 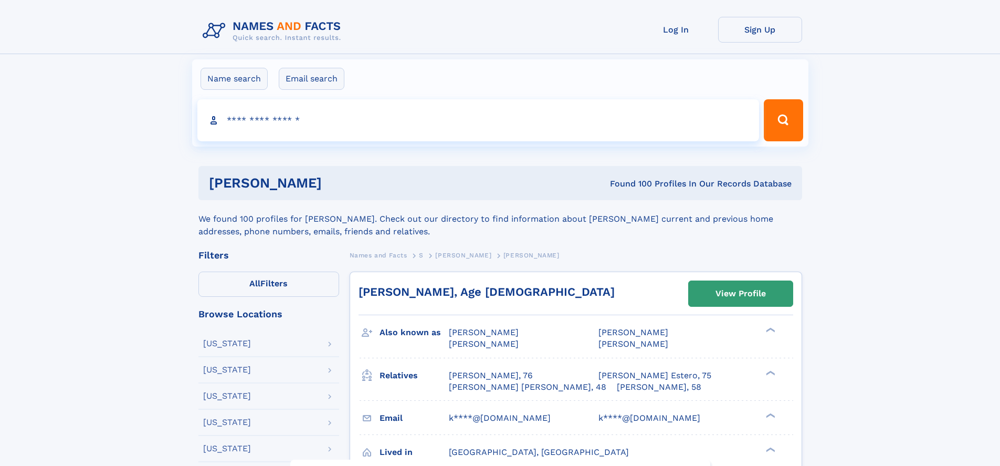 I want to click on a: S, so click(x=421, y=255).